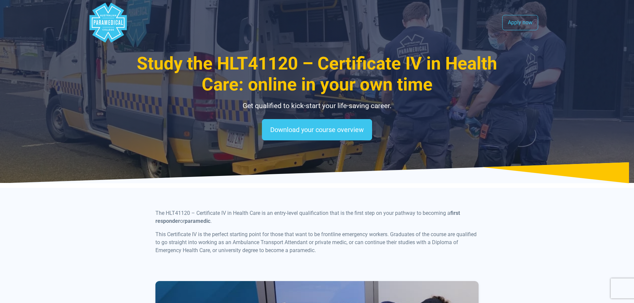 This screenshot has height=303, width=634. What do you see at coordinates (108, 23) in the screenshot?
I see `div: Australian Paramedical College` at bounding box center [108, 23].